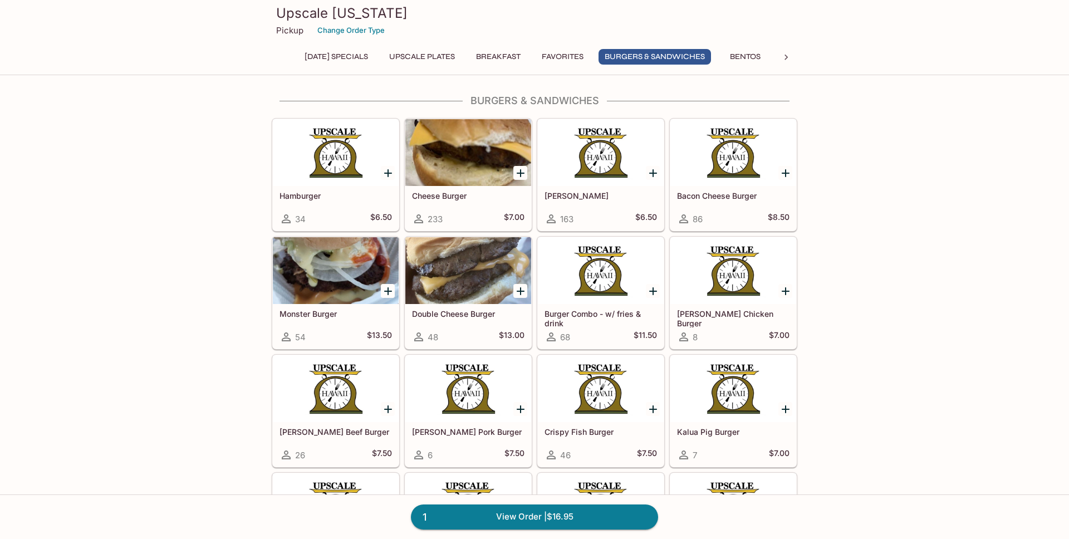  What do you see at coordinates (655, 57) in the screenshot?
I see `button: Burgers & Sandwiches` at bounding box center [655, 57].